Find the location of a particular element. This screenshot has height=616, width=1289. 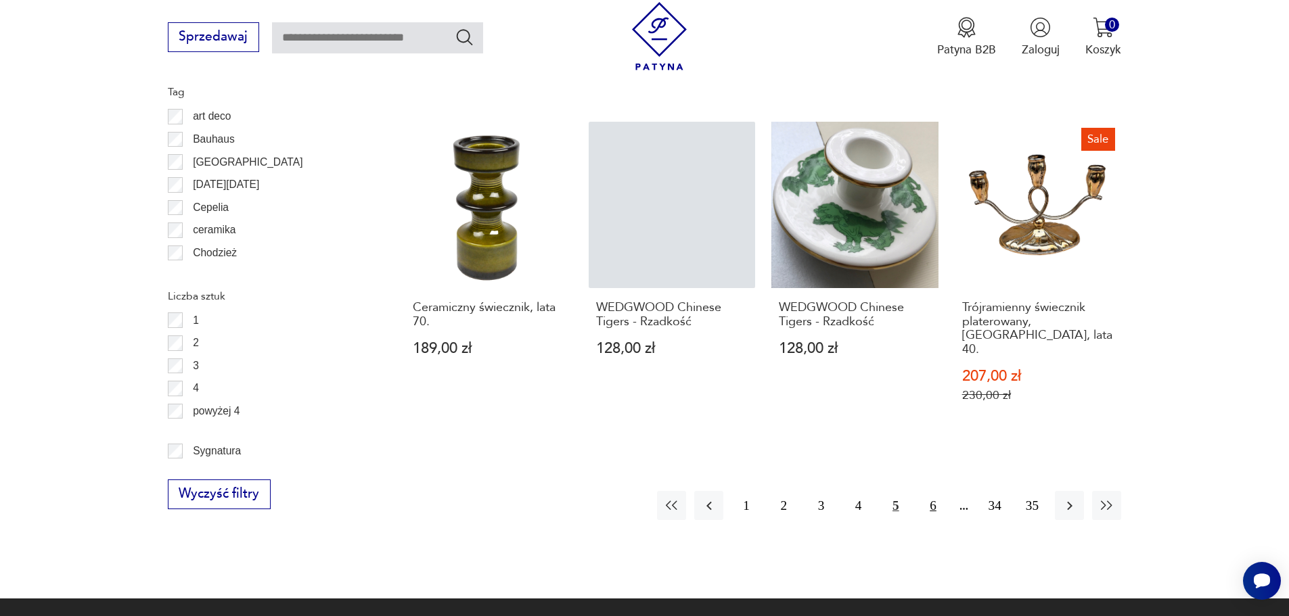

a: Ikona medaluPatyna B2B is located at coordinates (966, 37).